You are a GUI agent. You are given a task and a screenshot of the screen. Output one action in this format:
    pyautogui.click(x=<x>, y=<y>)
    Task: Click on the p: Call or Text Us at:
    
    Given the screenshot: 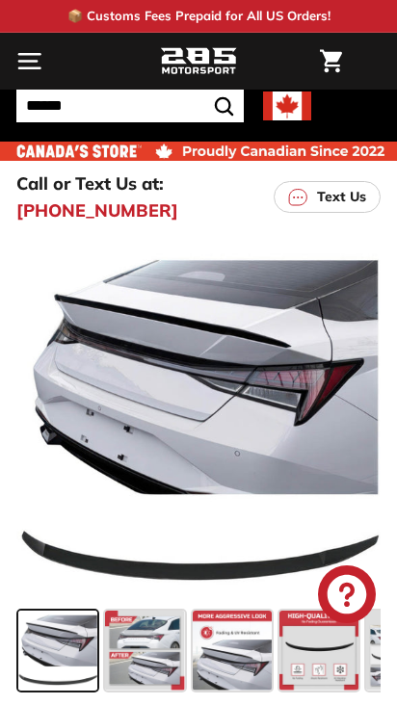 What is the action you would take?
    pyautogui.click(x=90, y=183)
    